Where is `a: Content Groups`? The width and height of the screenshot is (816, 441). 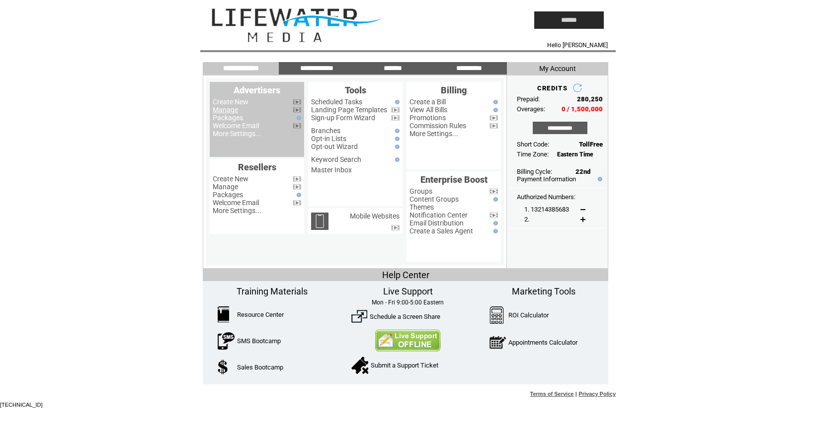 a: Content Groups is located at coordinates (434, 199).